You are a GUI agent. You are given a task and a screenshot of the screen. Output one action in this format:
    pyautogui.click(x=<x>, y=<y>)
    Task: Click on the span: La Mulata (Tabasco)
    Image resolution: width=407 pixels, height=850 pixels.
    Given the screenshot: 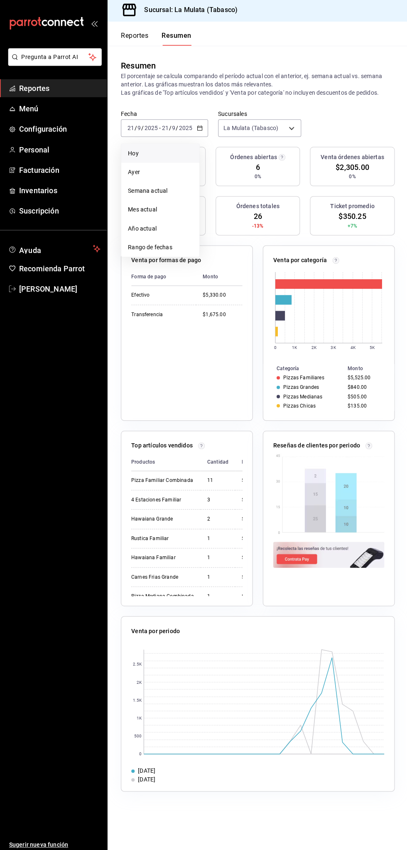 What is the action you would take?
    pyautogui.click(x=251, y=129)
    